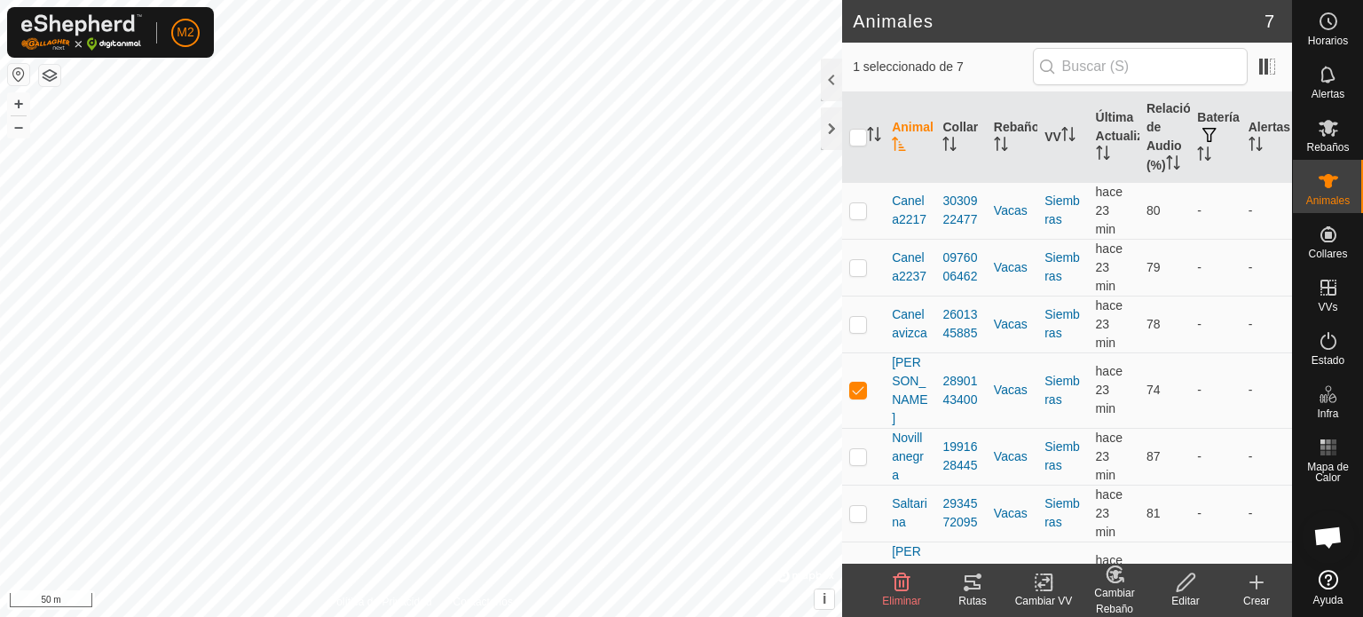 The image size is (1363, 617). Describe the element at coordinates (824, 599) in the screenshot. I see `button: i` at that location.